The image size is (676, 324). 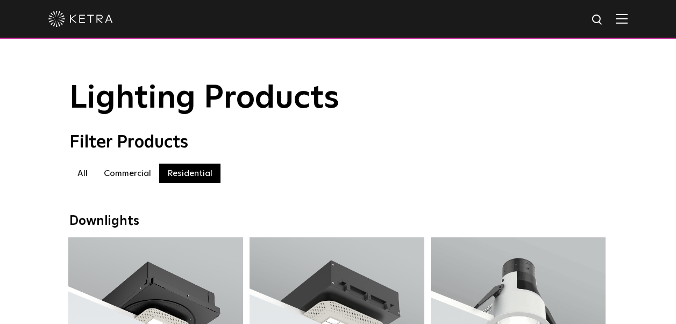 I want to click on label: All, so click(x=82, y=173).